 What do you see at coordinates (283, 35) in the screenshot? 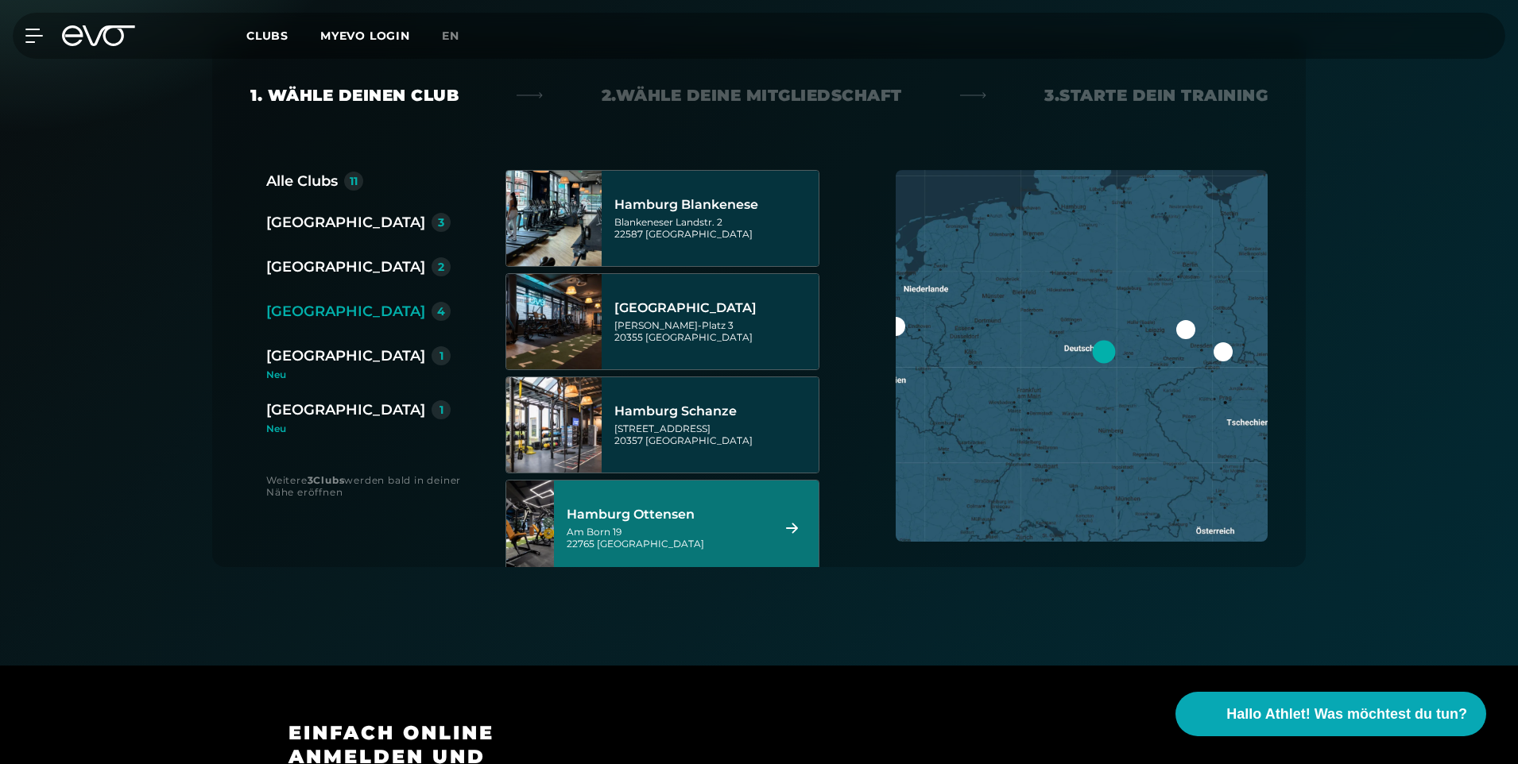
I see `a: Clubs` at bounding box center [283, 35].